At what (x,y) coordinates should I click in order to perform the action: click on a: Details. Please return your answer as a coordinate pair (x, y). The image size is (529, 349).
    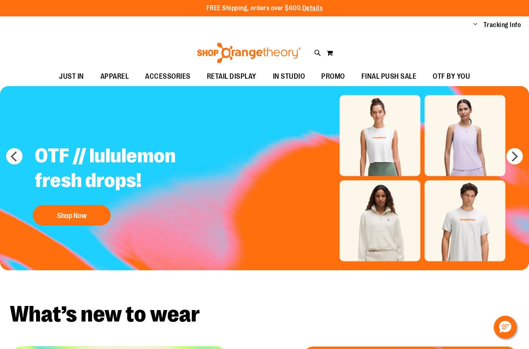
    Looking at the image, I should click on (313, 8).